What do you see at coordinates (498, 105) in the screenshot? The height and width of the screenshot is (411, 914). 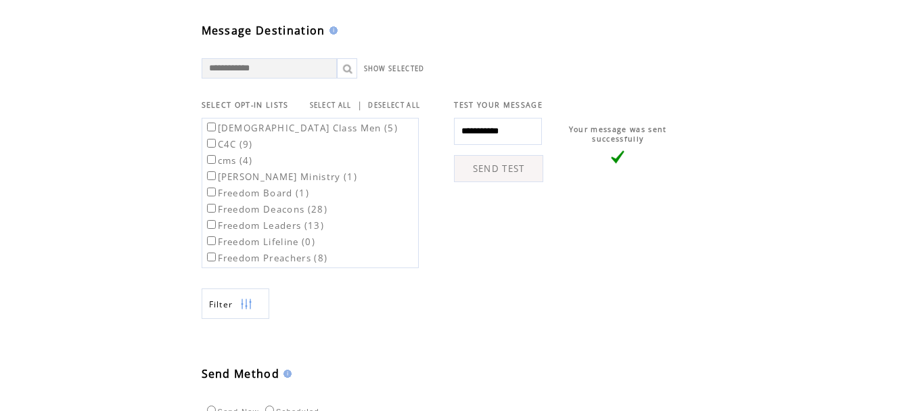 I see `span: TEST YOUR MESSAGE` at bounding box center [498, 105].